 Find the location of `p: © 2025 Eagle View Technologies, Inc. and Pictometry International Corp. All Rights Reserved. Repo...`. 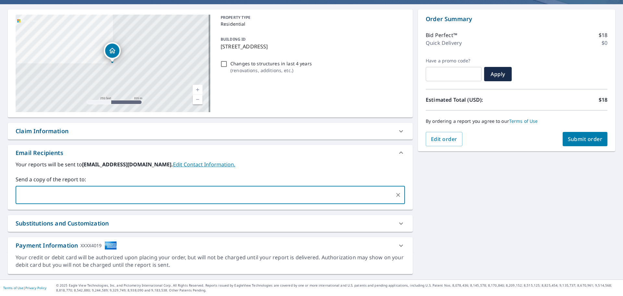

p: © 2025 Eagle View Technologies, Inc. and Pictometry International Corp. All Rights Reserved. Repo... is located at coordinates (338, 287).